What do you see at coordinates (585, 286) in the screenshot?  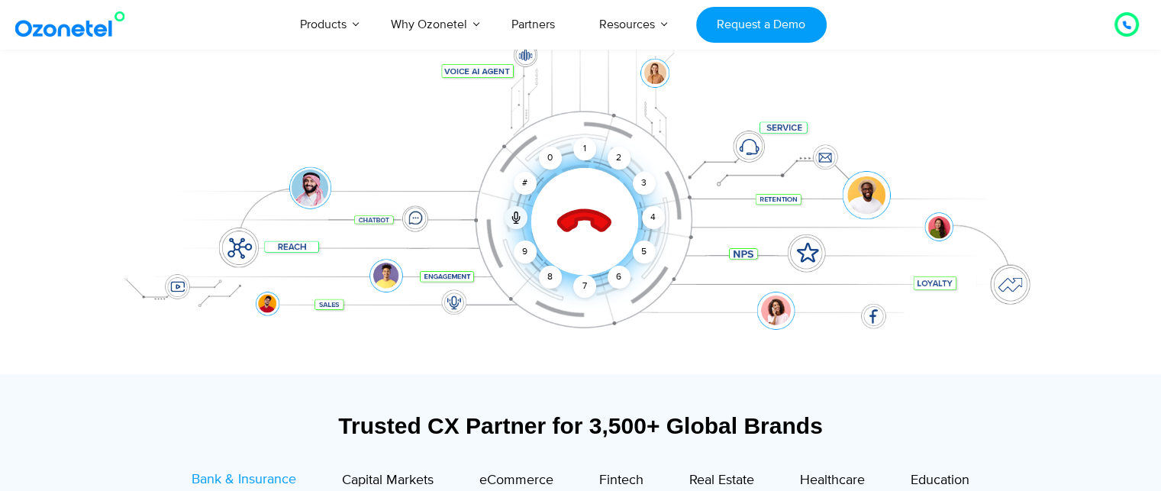 I see `div: 7` at bounding box center [585, 286].